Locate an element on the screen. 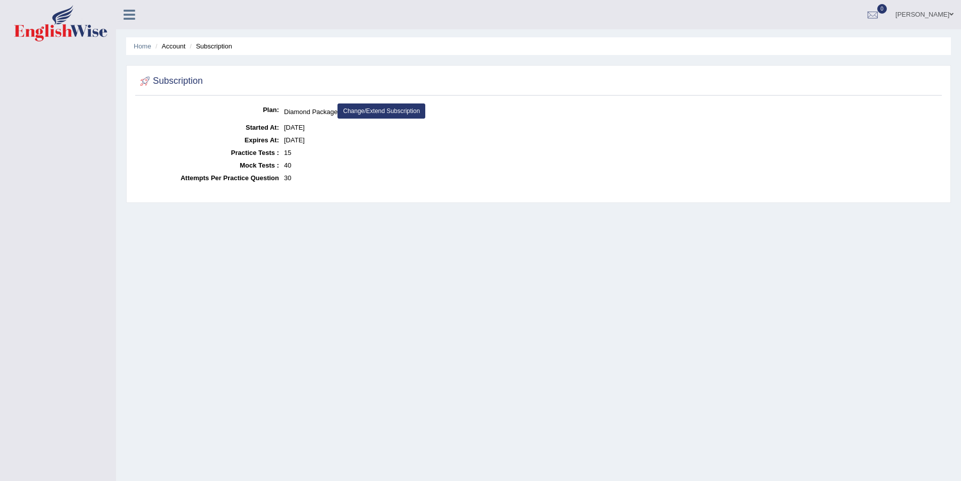  dd: 15 is located at coordinates (611, 152).